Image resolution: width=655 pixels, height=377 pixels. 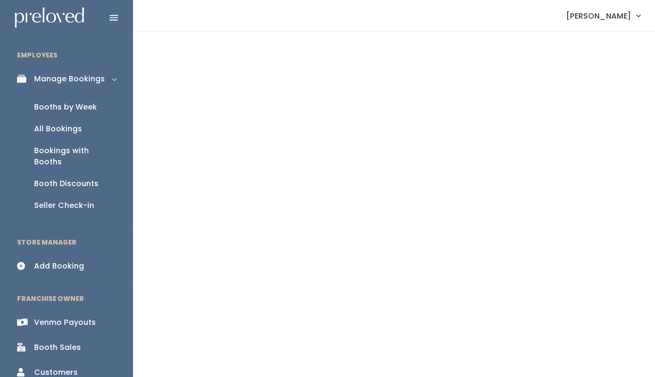 What do you see at coordinates (65, 323) in the screenshot?
I see `div: Venmo Payouts` at bounding box center [65, 323].